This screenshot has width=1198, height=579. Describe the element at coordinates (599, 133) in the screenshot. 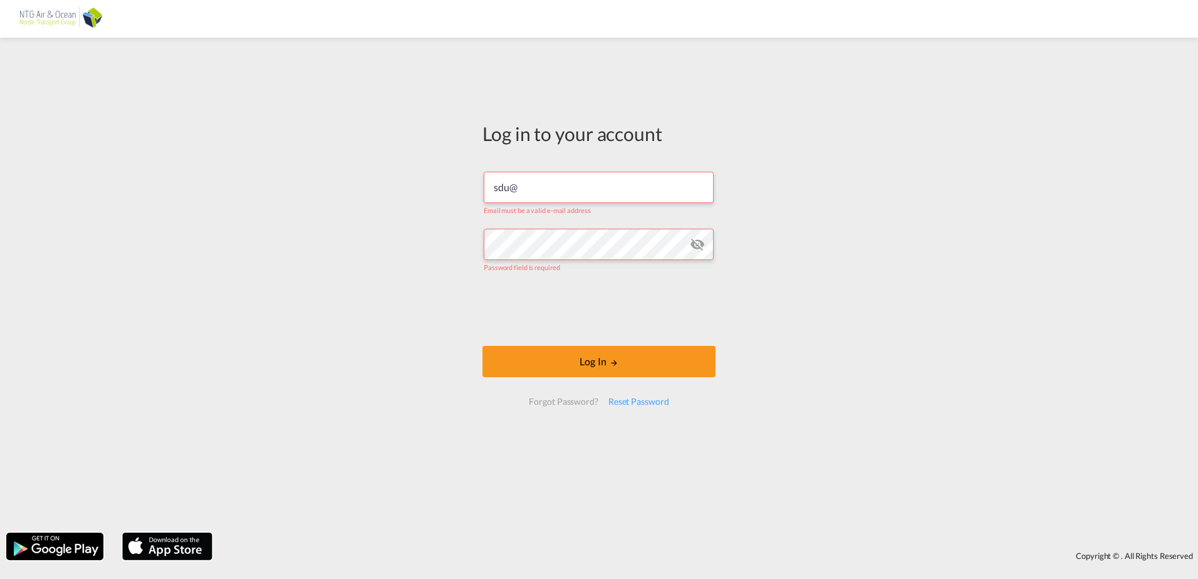

I see `div: Log in to your account` at that location.